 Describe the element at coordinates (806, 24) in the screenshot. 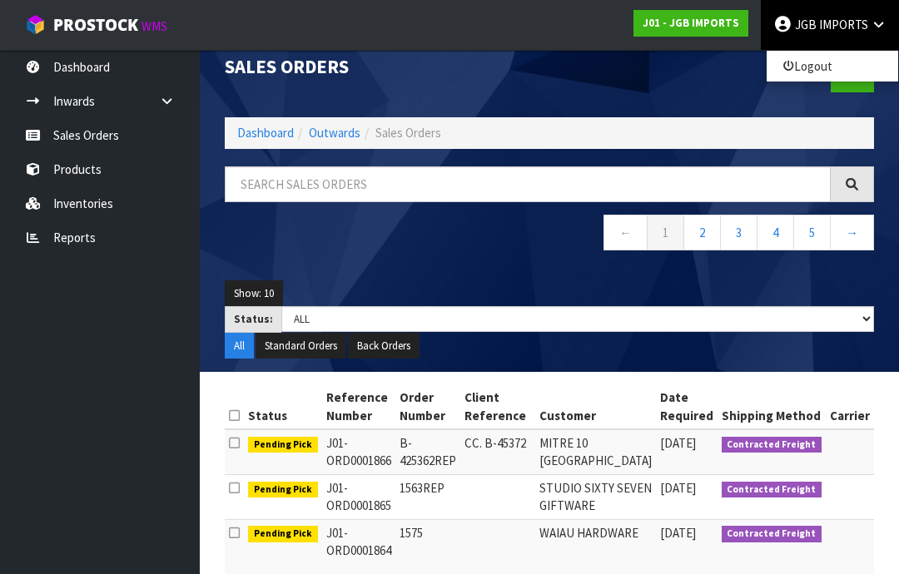

I see `span: JGB` at that location.